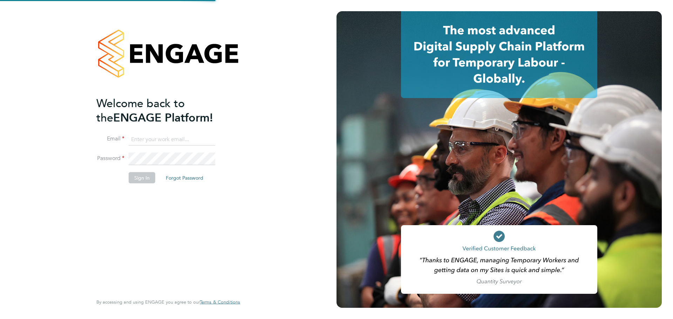 The height and width of the screenshot is (319, 673). Describe the element at coordinates (142, 178) in the screenshot. I see `button: Sign In` at that location.